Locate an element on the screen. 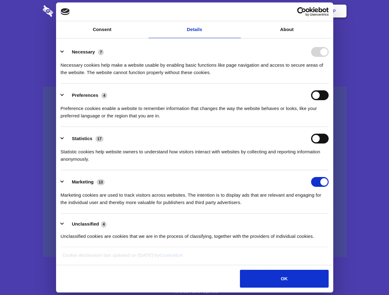 The image size is (389, 295). button: Unclassified (4) is located at coordinates (86, 224).